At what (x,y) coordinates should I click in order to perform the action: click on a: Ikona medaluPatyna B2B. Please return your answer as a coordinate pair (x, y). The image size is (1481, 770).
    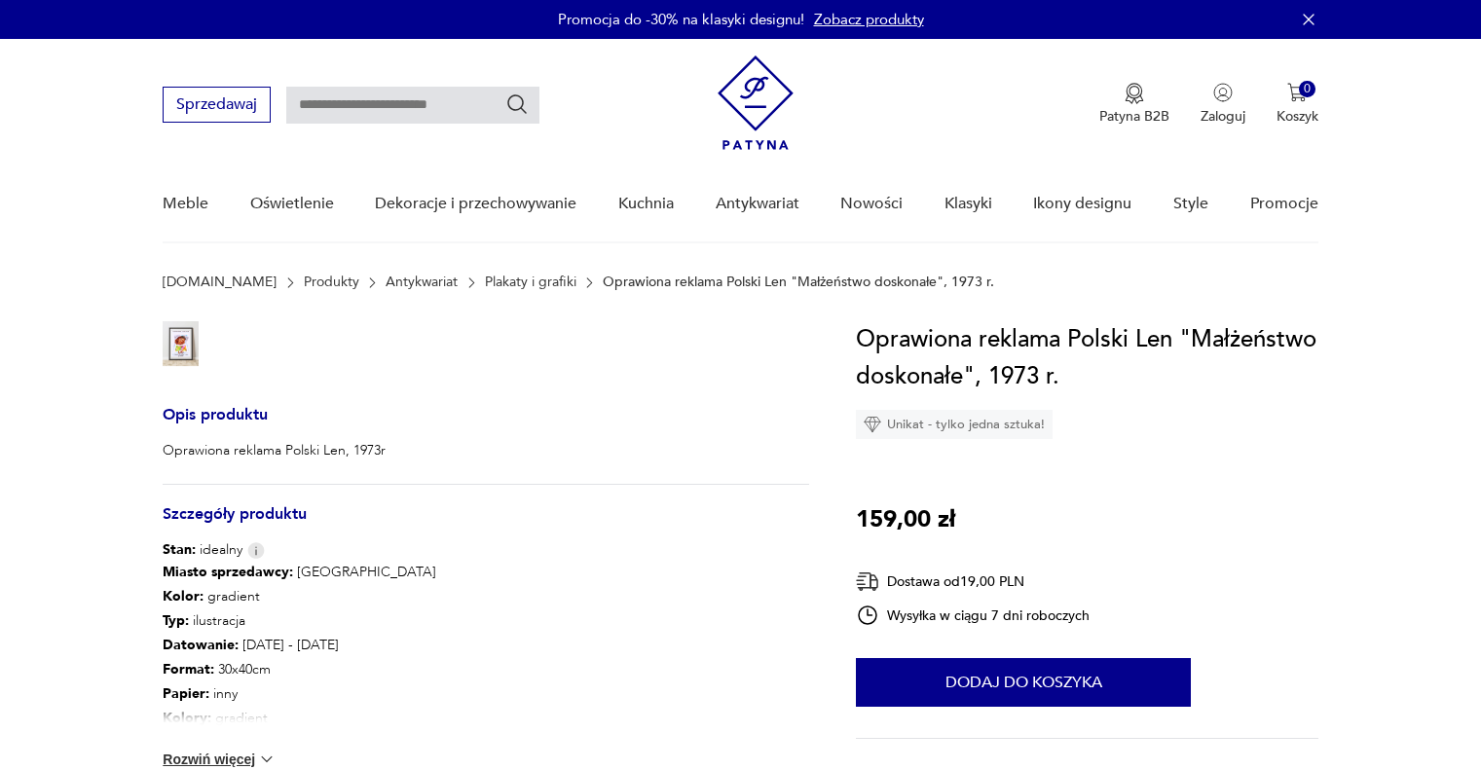
    Looking at the image, I should click on (1135, 104).